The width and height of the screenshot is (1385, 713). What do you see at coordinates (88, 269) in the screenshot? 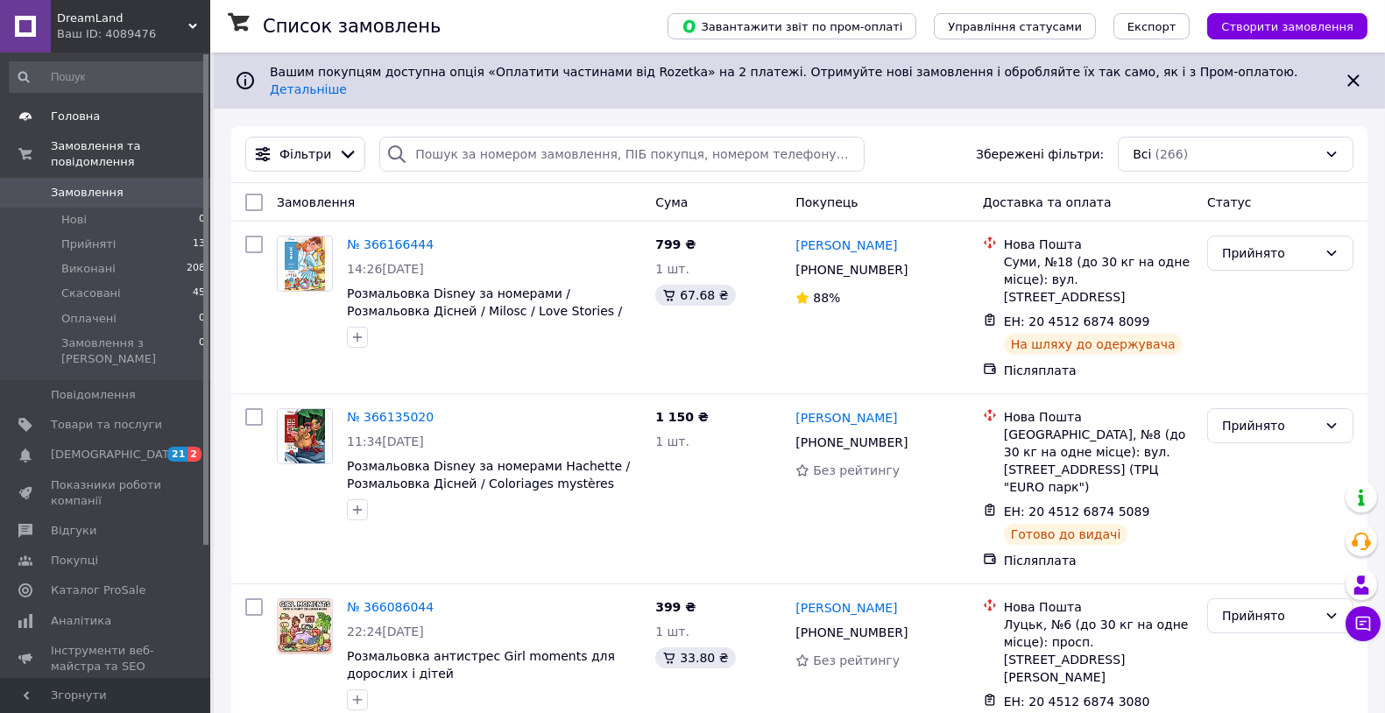
I see `span: Виконані` at bounding box center [88, 269].